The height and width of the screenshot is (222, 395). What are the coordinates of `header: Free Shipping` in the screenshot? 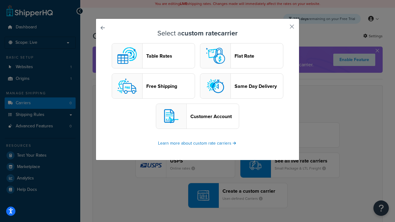 It's located at (170, 86).